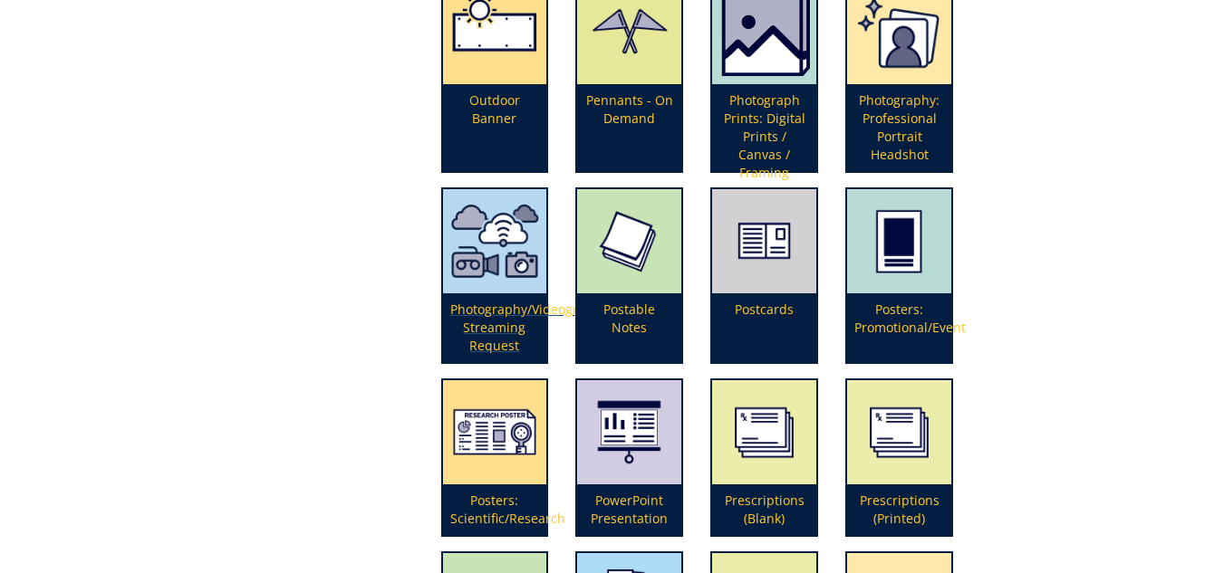  Describe the element at coordinates (898, 241) in the screenshot. I see `img: poster-promotional-5949293418faa6.02706653.png` at that location.